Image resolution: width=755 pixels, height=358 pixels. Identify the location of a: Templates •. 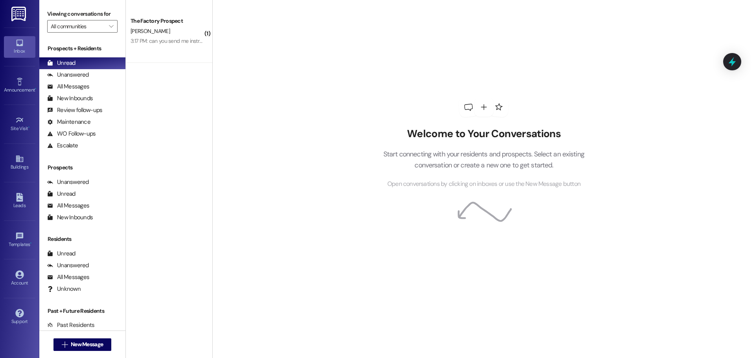
(20, 240).